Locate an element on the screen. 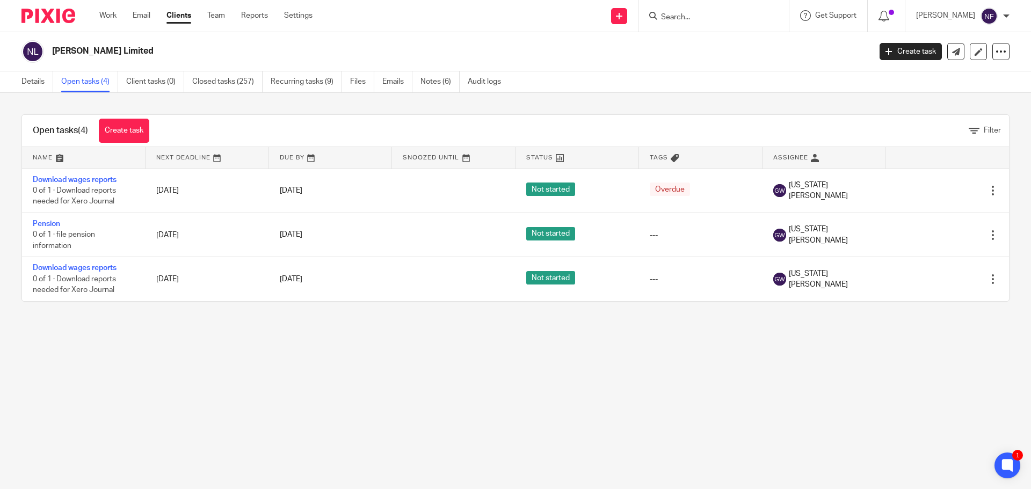 The image size is (1031, 489). a: Files is located at coordinates (362, 82).